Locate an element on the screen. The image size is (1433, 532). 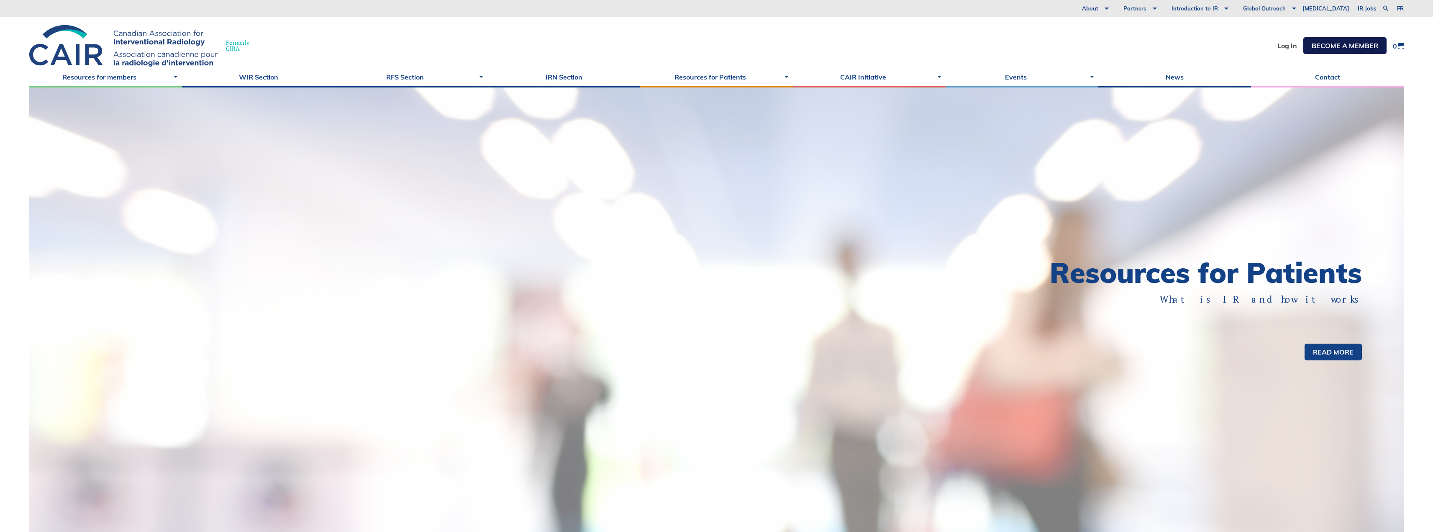
a: Log In is located at coordinates (1287, 46).